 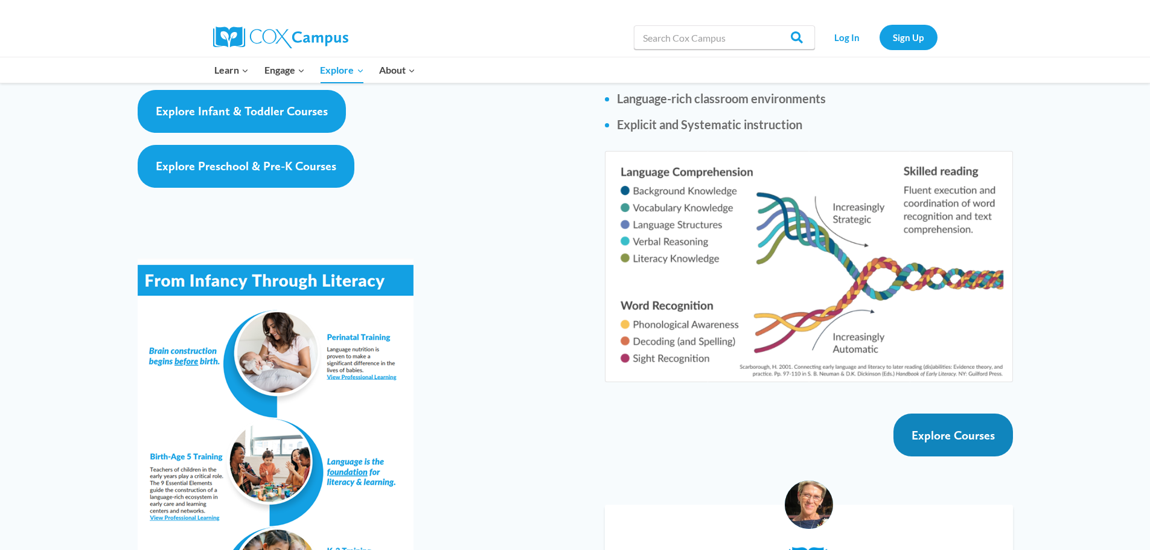 What do you see at coordinates (879, 37) in the screenshot?
I see `nav: Secondary Navigation` at bounding box center [879, 37].